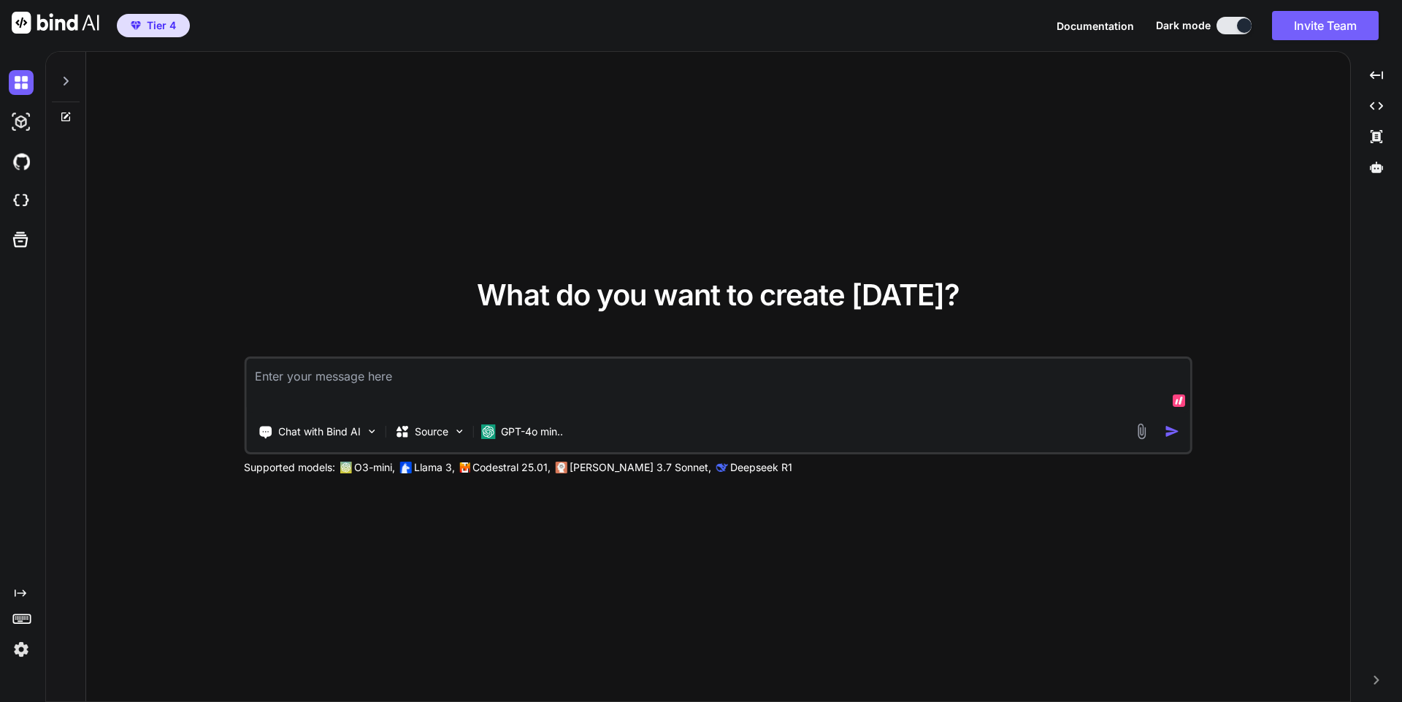  I want to click on span: Tier 4, so click(161, 26).